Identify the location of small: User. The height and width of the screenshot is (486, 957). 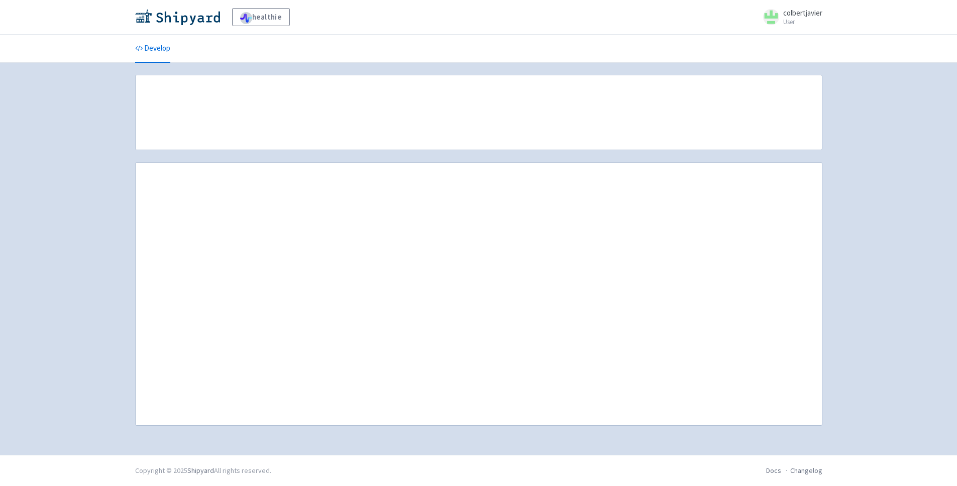
(802, 22).